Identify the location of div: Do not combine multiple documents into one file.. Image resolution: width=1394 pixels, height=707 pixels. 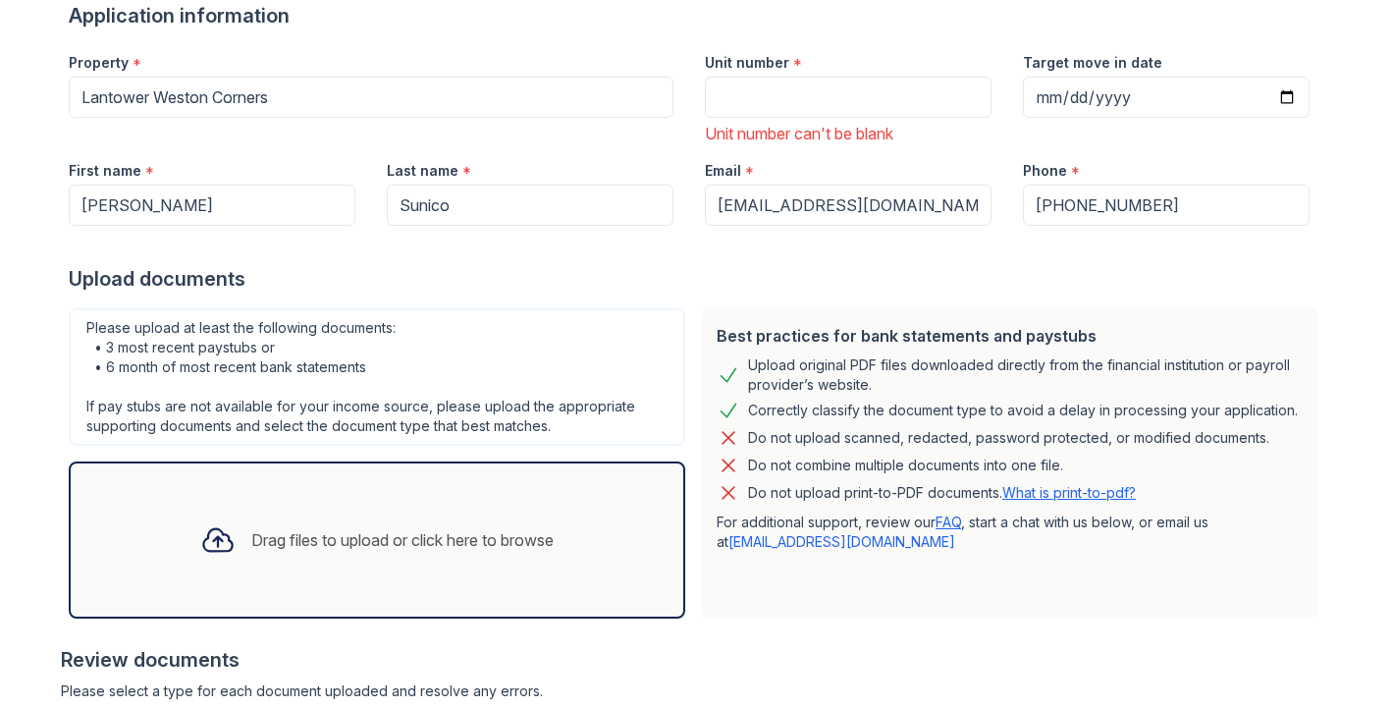
(905, 465).